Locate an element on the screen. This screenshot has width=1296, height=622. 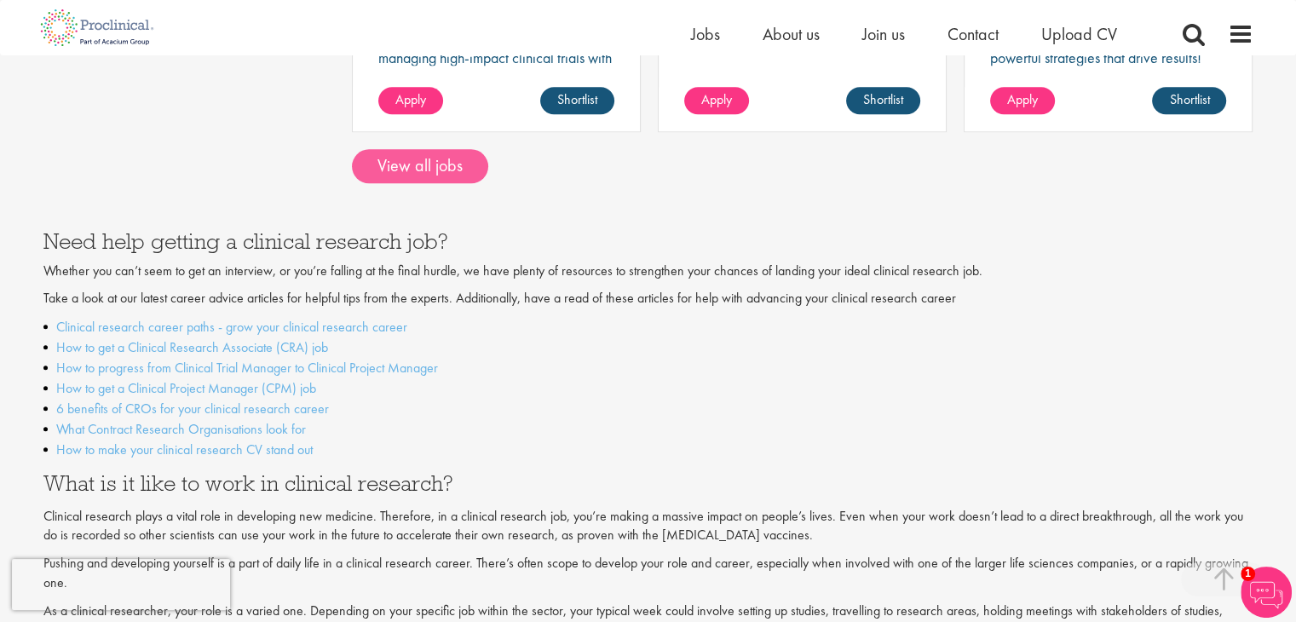
a: How to get a Clinical Research Associate (CRA) job is located at coordinates (192, 347).